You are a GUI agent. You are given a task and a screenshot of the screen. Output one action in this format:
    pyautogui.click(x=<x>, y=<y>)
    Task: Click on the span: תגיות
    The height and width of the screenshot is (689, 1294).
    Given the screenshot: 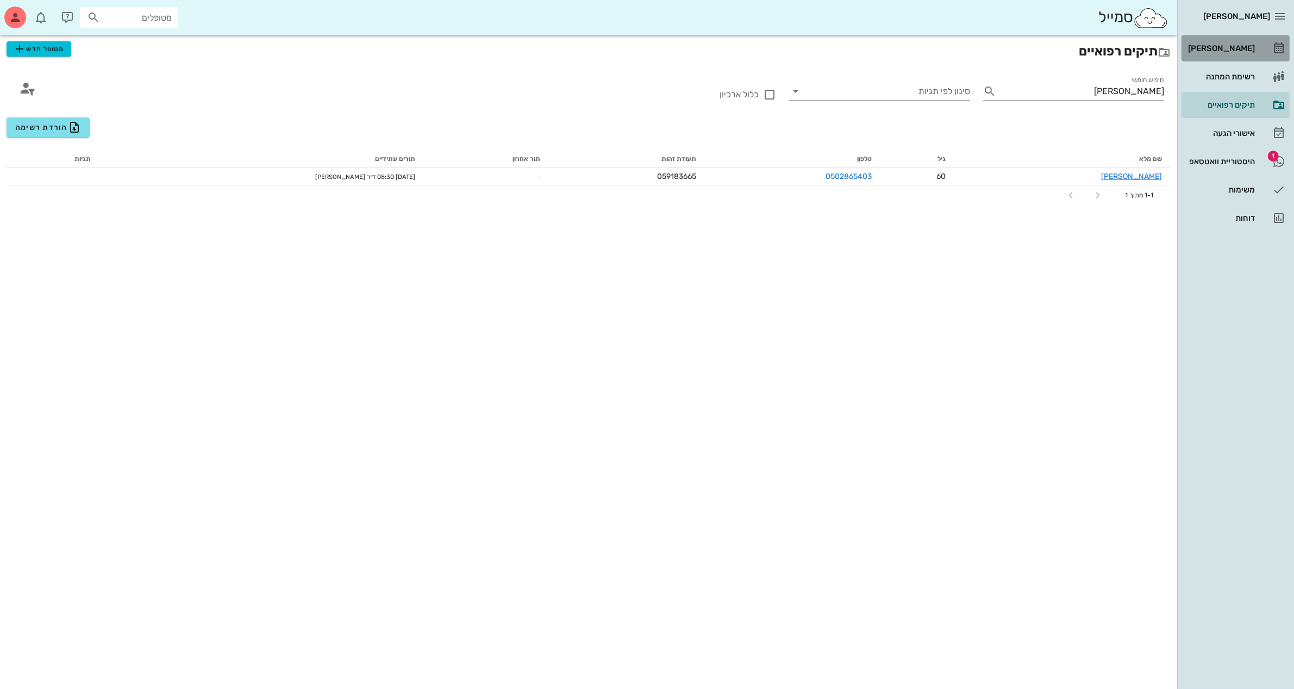 What is the action you would take?
    pyautogui.click(x=83, y=159)
    